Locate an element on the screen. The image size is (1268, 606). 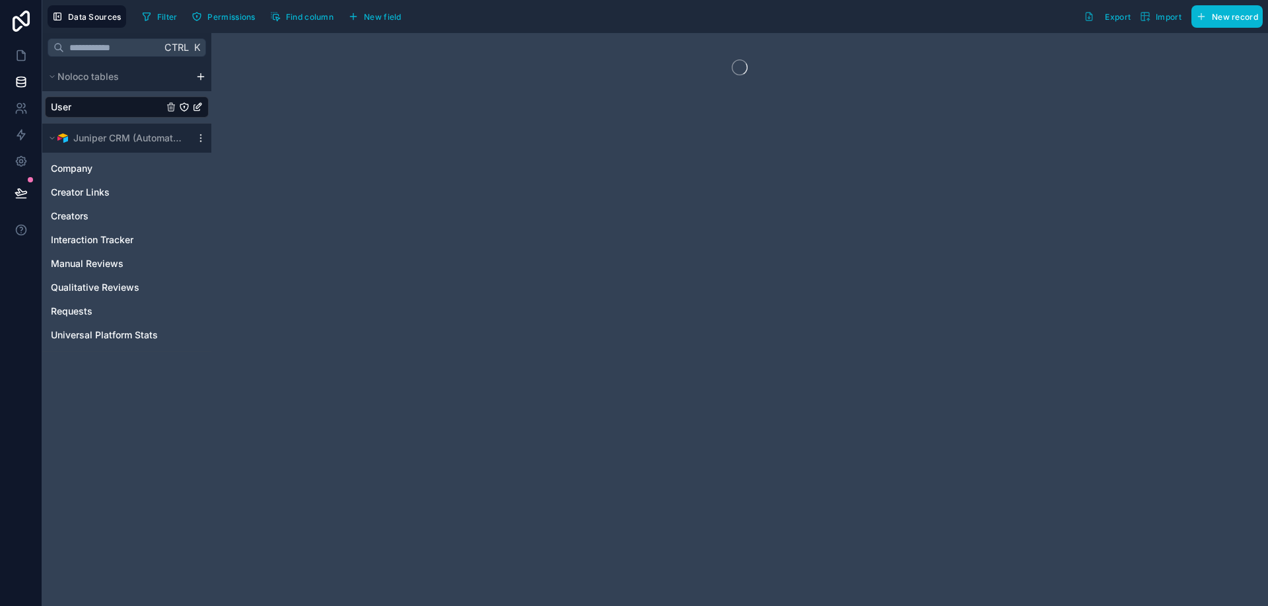
button: New record is located at coordinates (1227, 17).